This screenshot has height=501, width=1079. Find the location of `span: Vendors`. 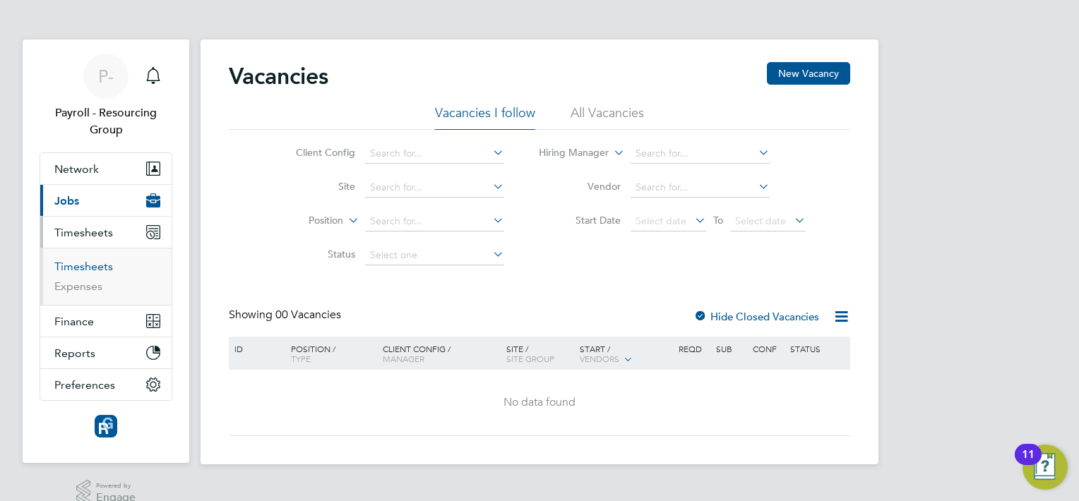

span: Vendors is located at coordinates (600, 359).